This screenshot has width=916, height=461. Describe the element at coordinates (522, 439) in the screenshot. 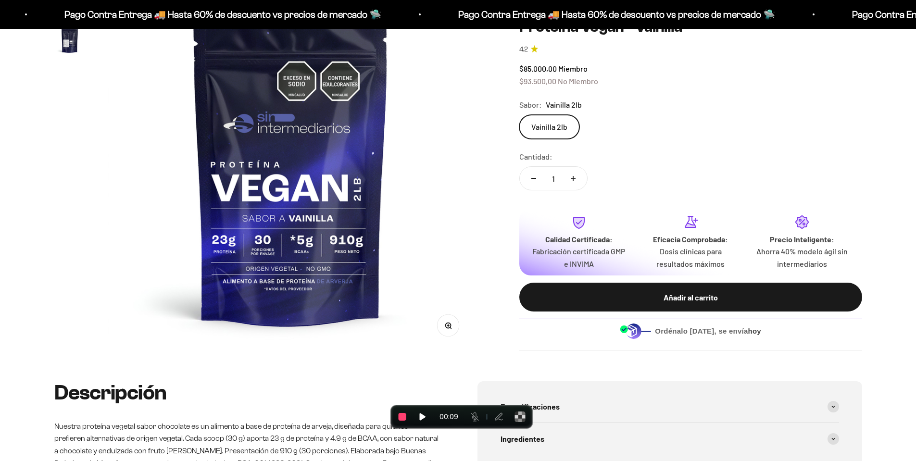

I see `span: Ingredientes` at that location.